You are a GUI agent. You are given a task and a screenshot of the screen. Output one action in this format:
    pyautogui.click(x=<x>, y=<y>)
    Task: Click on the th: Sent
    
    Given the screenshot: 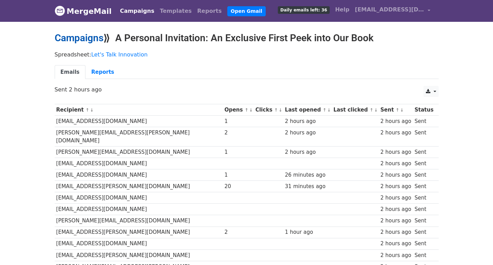 What is the action you would take?
    pyautogui.click(x=396, y=110)
    